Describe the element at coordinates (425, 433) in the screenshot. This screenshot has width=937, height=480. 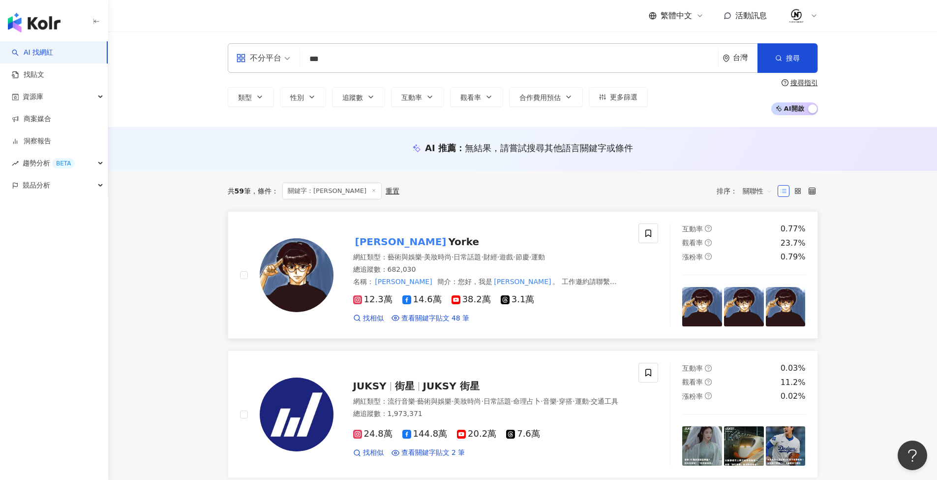
I see `span: 144.8萬` at that location.